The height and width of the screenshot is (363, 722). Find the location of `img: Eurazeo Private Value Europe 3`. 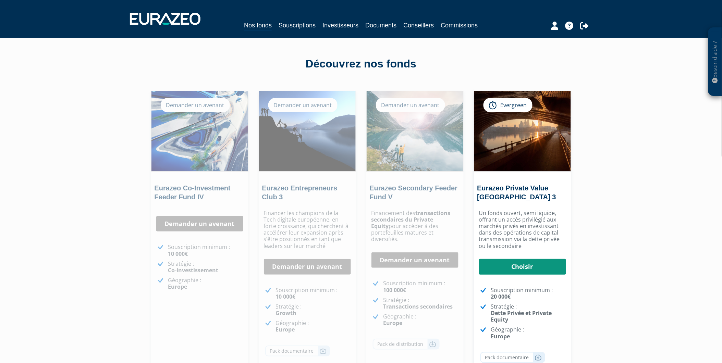

img: Eurazeo Private Value Europe 3 is located at coordinates (523, 131).